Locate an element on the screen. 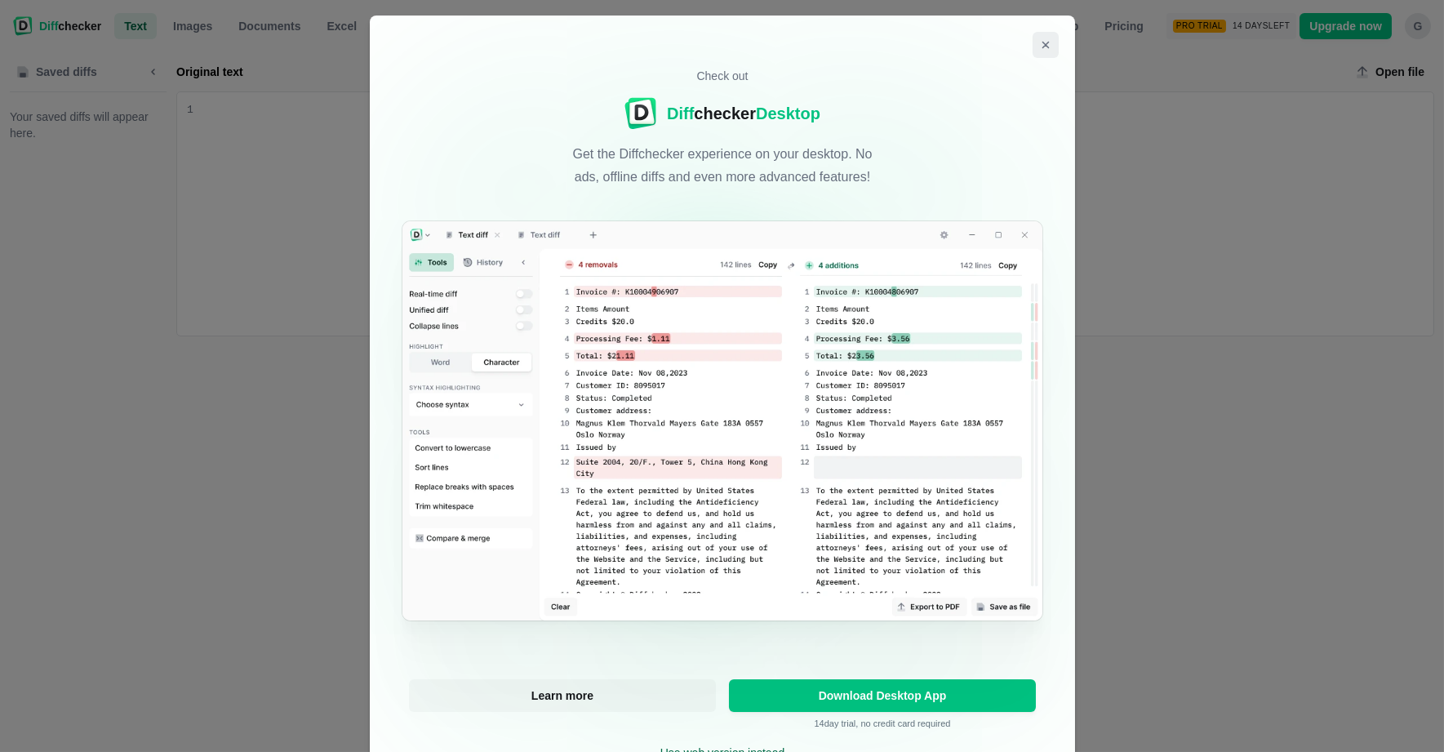 This screenshot has height=752, width=1444. span: Diff is located at coordinates (680, 113).